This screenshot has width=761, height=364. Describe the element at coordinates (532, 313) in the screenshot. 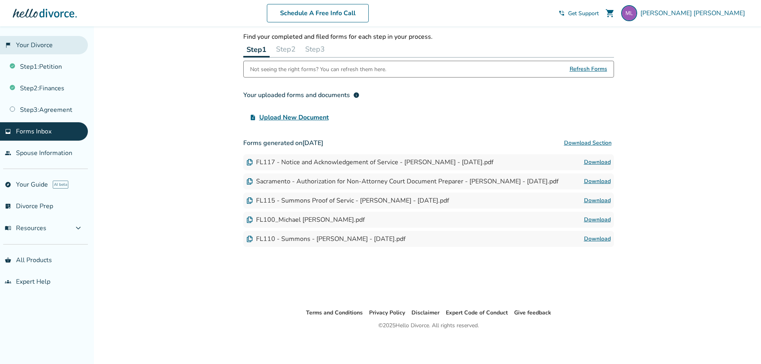

I see `li: Give feedback` at that location.